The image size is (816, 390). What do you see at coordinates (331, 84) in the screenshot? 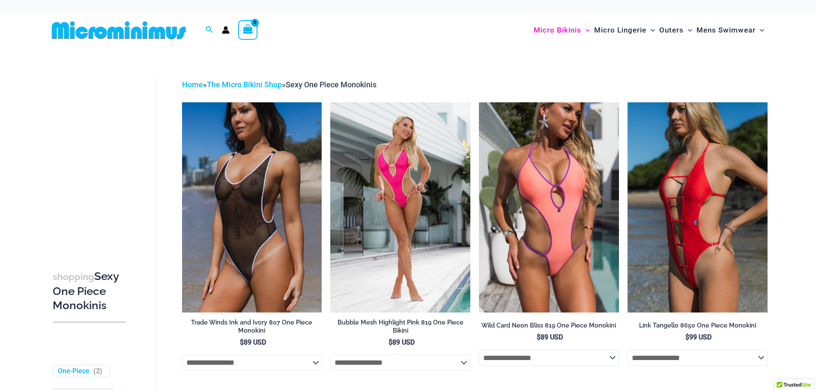
I see `span: Sexy One Piece Monokinis` at bounding box center [331, 84].